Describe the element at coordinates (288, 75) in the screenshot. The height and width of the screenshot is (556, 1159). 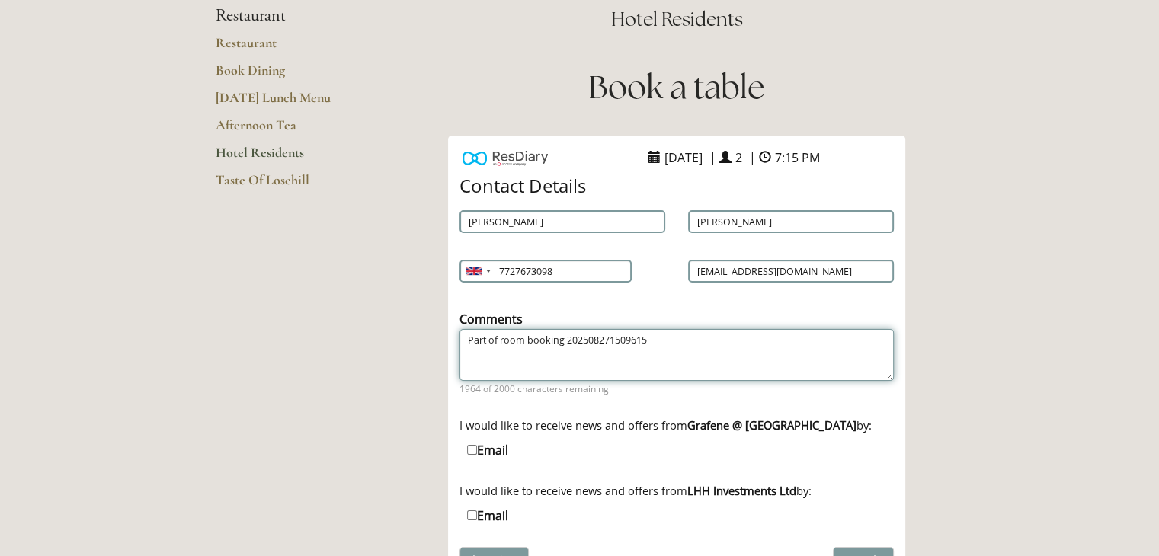
I see `a: Book Dining` at that location.